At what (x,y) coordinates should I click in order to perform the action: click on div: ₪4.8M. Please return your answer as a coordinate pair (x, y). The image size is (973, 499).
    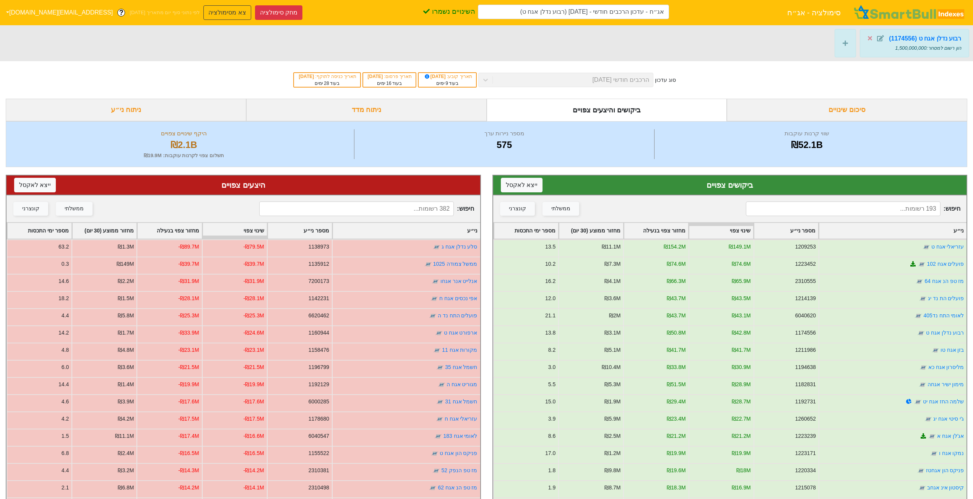
    Looking at the image, I should click on (126, 350).